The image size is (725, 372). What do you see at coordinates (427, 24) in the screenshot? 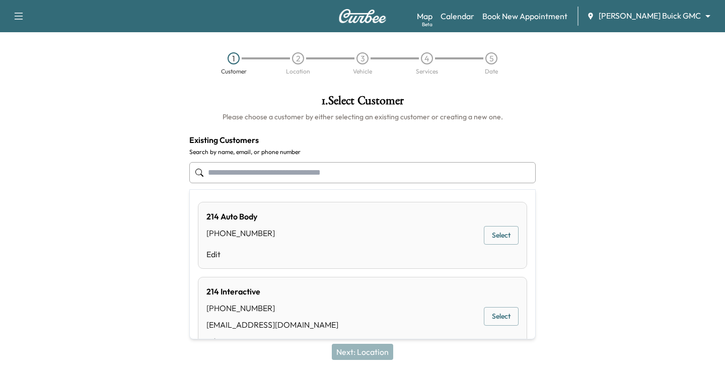
I see `div: Beta` at bounding box center [427, 24].